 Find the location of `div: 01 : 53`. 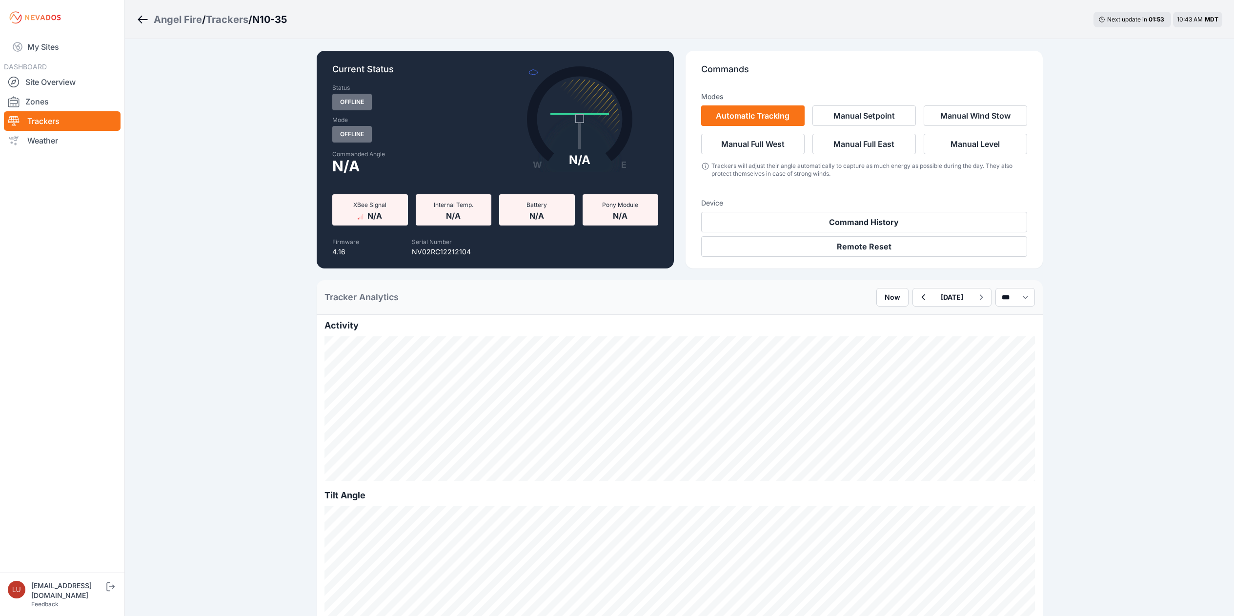

div: 01 : 53 is located at coordinates (1157, 20).